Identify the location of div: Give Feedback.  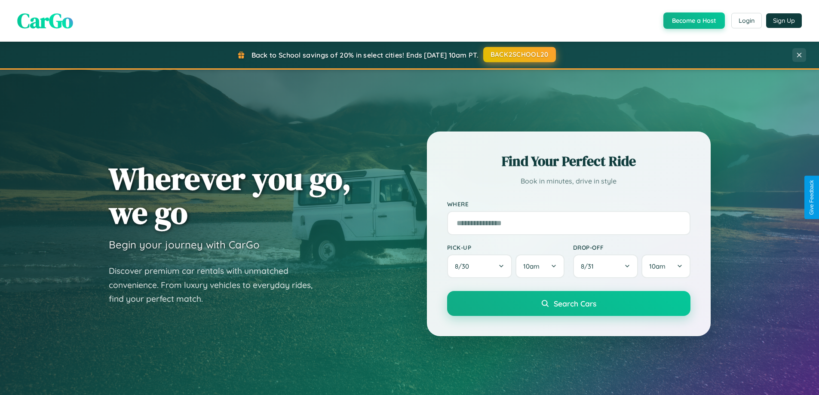
(812, 197).